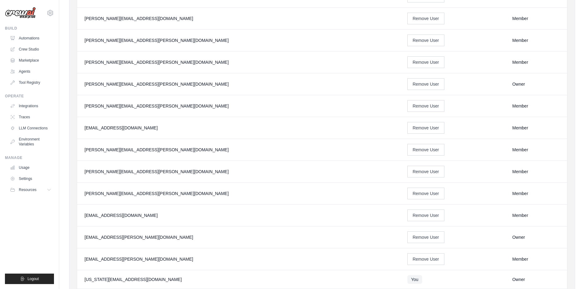  I want to click on span: You, so click(415, 280).